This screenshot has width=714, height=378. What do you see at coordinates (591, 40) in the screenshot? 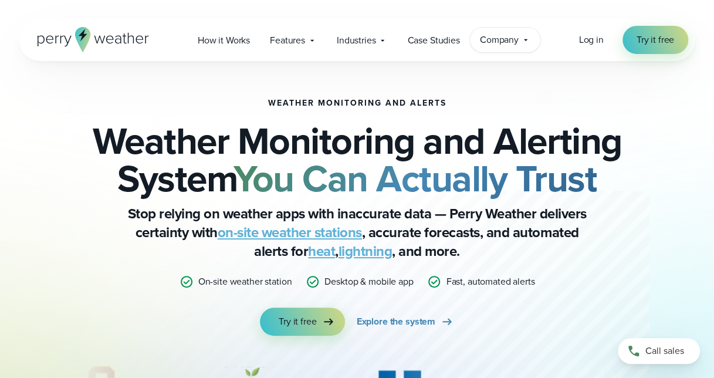
I see `a: Log in` at bounding box center [591, 40].